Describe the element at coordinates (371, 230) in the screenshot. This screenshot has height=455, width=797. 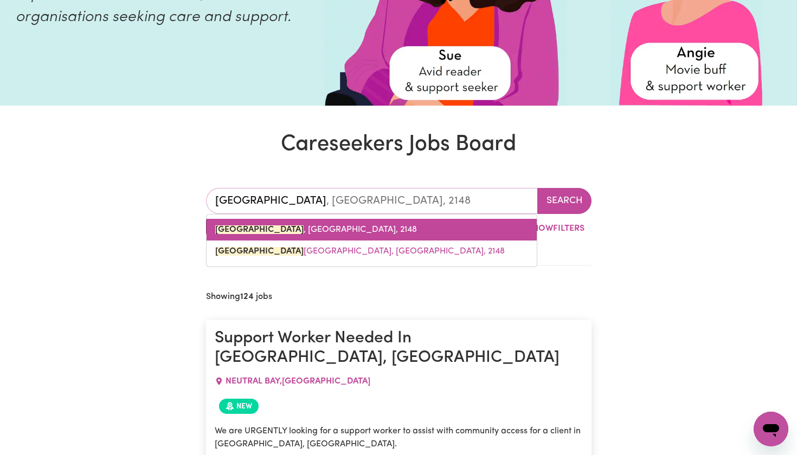
I see `a: BLACKTOWN, New South Wales, 2148` at that location.